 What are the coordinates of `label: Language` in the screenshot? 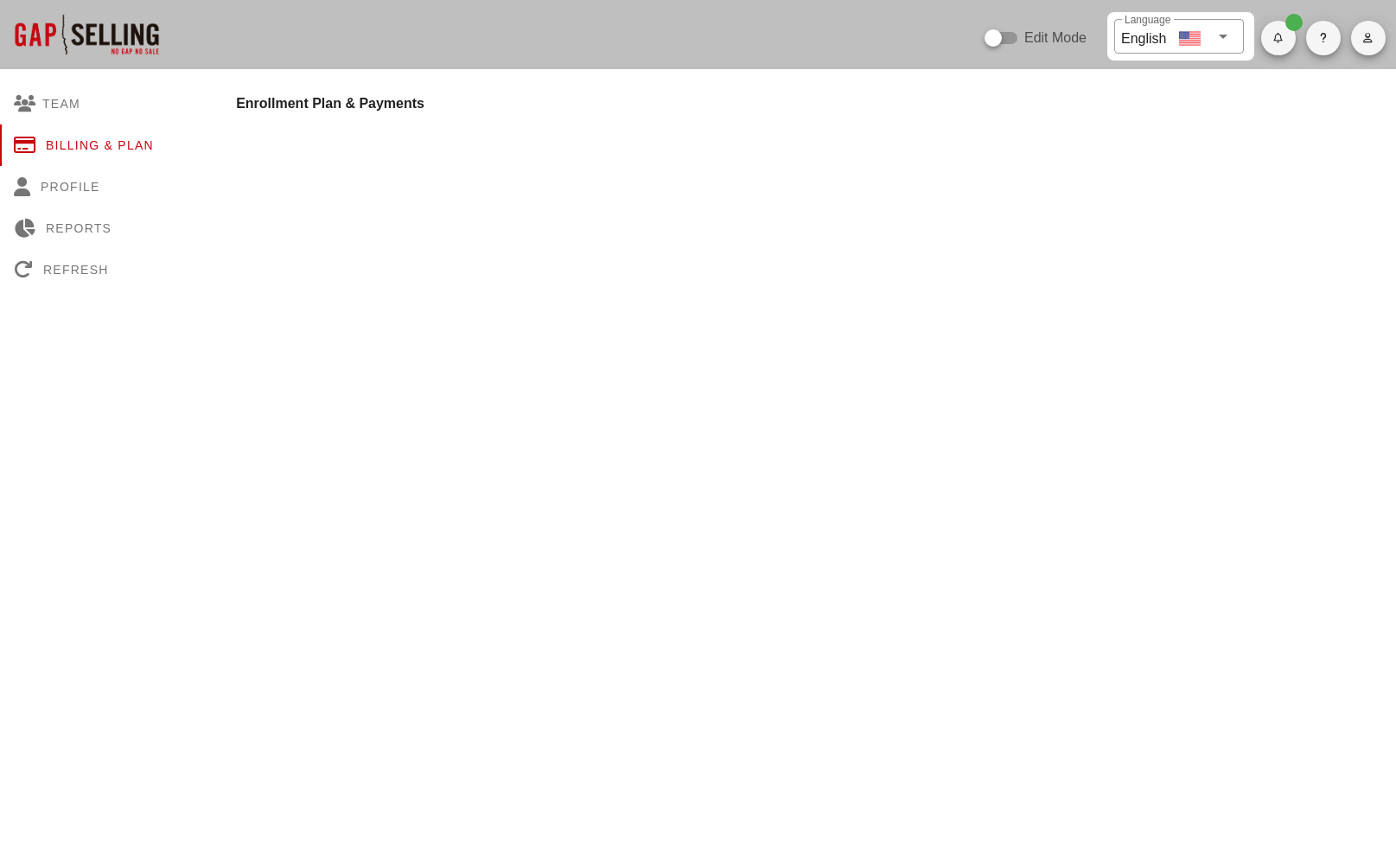 It's located at (1147, 20).